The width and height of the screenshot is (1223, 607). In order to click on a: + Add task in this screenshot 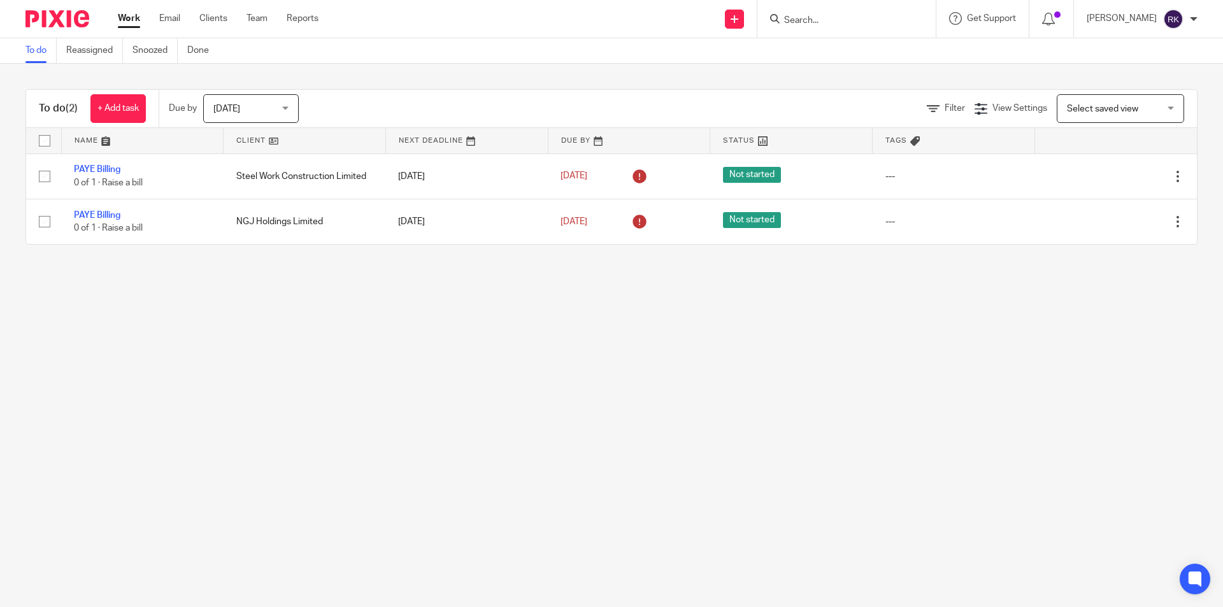, I will do `click(118, 108)`.